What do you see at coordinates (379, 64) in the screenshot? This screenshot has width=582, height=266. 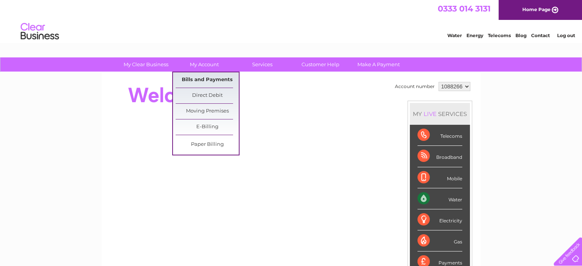 I see `a: Make A Payment` at bounding box center [379, 64].